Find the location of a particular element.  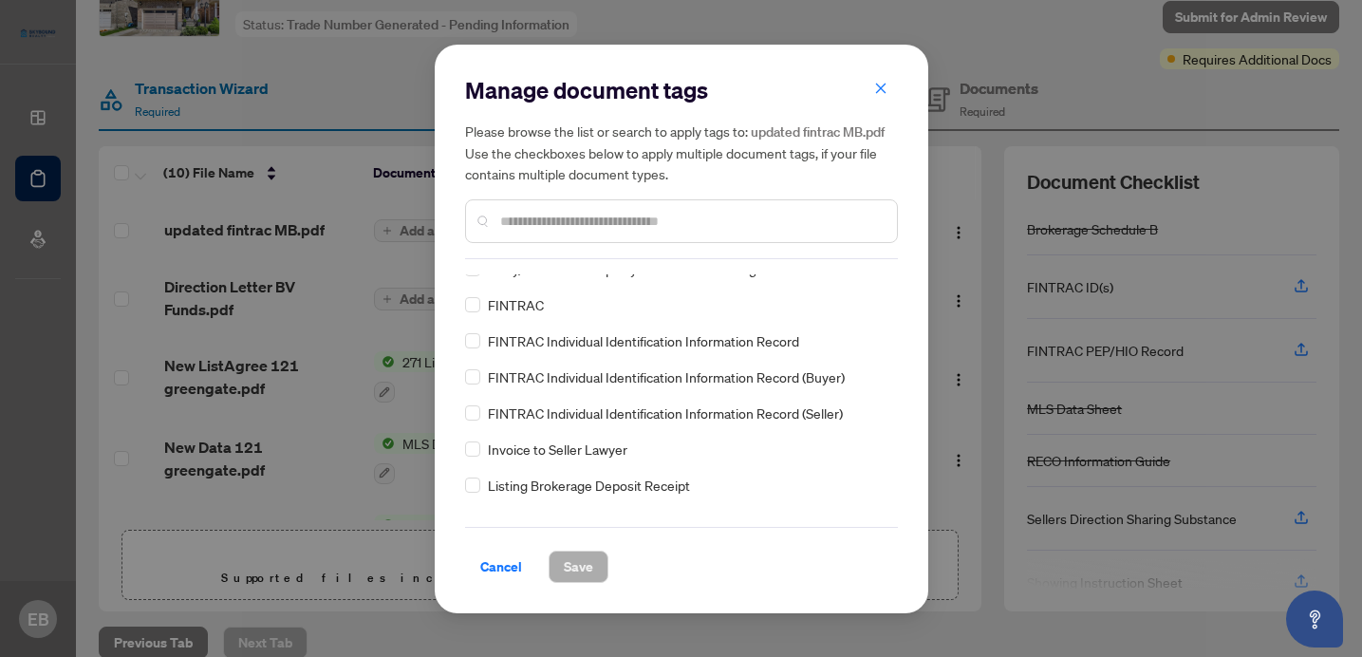

span: Invoice to Seller Lawyer is located at coordinates (557, 449).